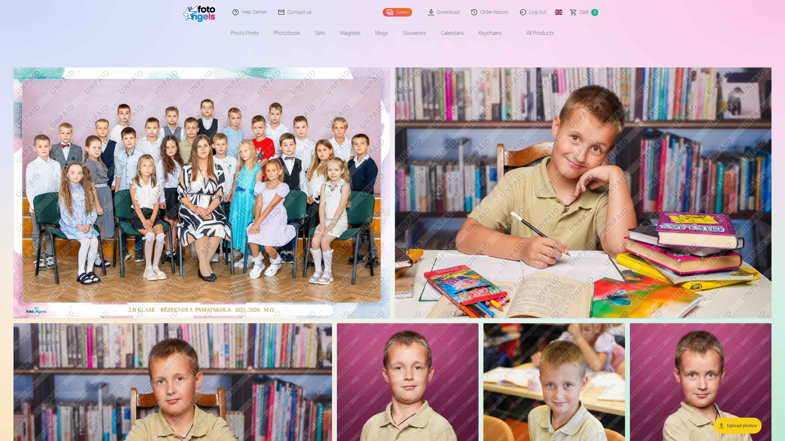 The height and width of the screenshot is (441, 785). I want to click on a: Photobook, so click(287, 33).